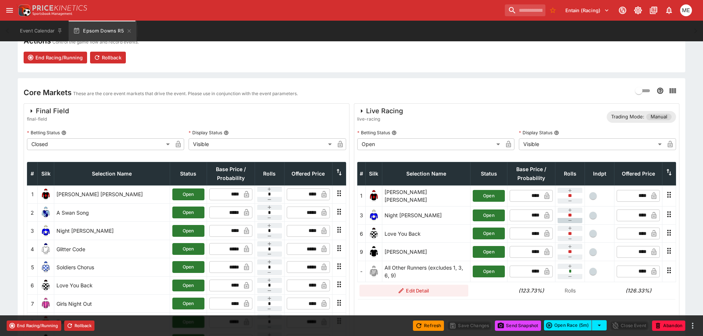 This screenshot has height=336, width=703. I want to click on button: Notifications, so click(669, 10).